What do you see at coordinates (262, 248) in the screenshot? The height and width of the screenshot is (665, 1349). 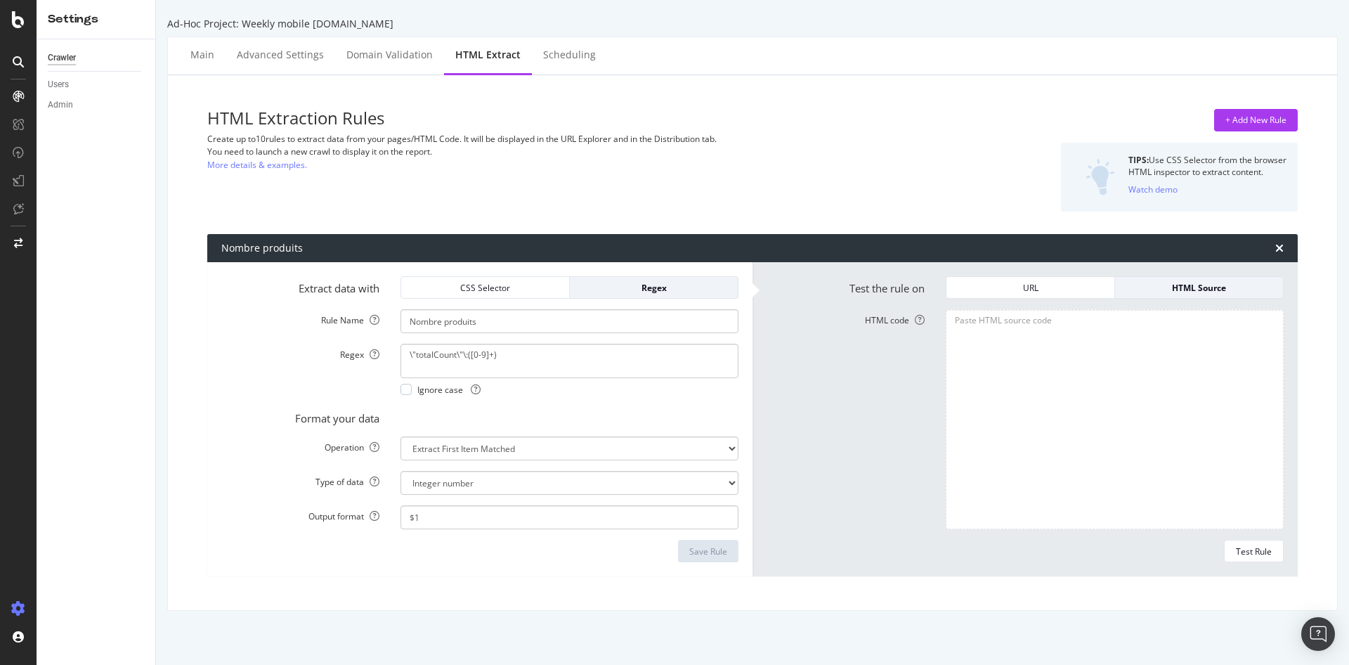 I see `div: Nombre produits` at bounding box center [262, 248].